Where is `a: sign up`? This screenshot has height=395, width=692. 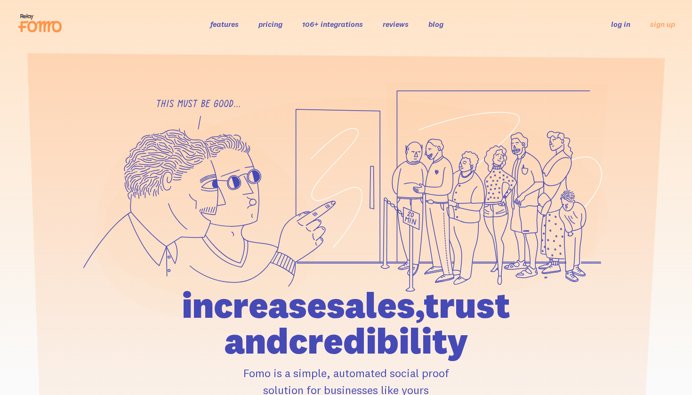
a: sign up is located at coordinates (662, 24).